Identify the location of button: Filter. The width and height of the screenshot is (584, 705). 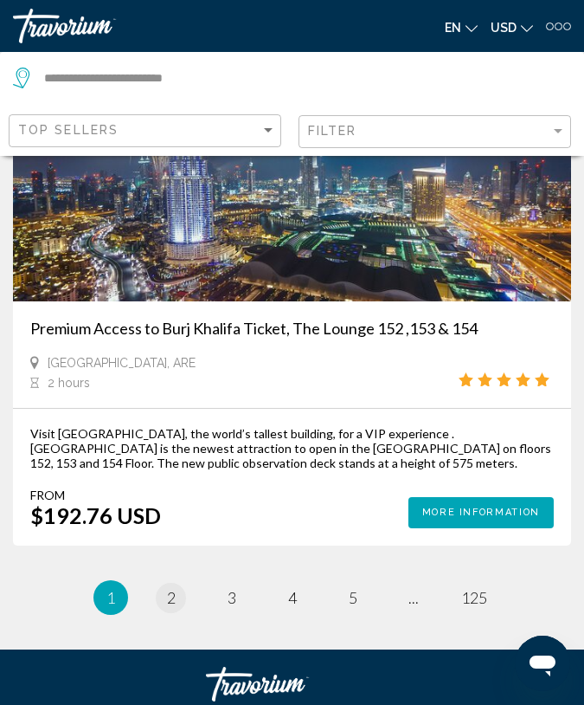
(435, 132).